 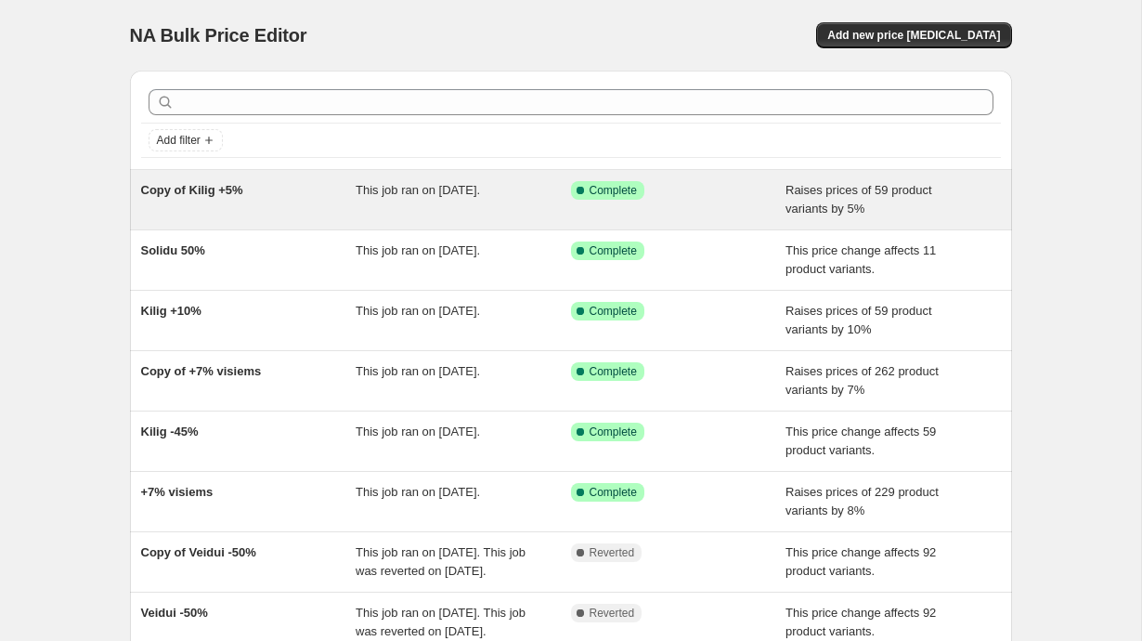 What do you see at coordinates (178, 140) in the screenshot?
I see `span: Add filter` at bounding box center [178, 140].